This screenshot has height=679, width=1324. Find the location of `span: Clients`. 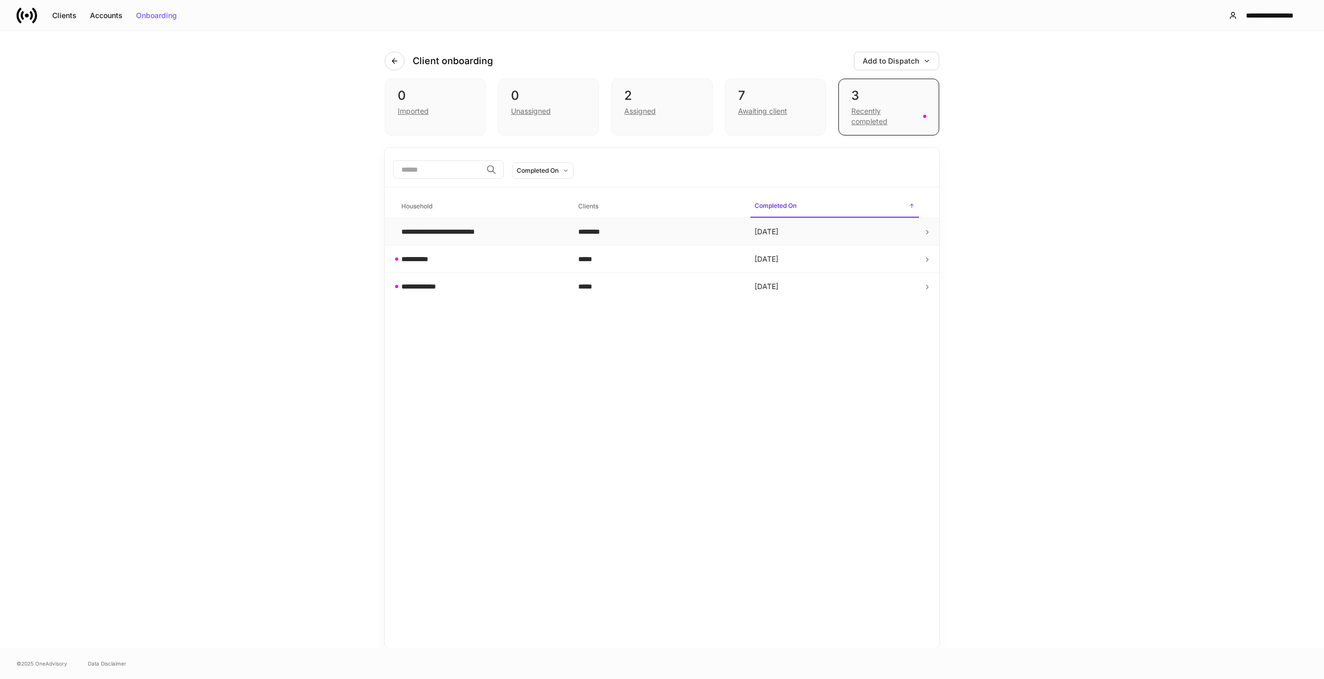

span: Clients is located at coordinates (658, 206).